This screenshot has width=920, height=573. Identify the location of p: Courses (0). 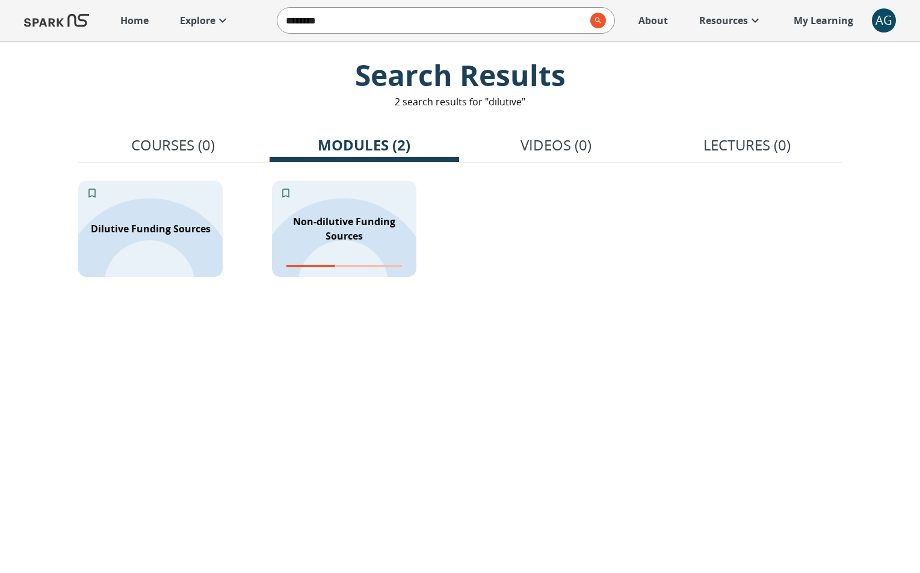
(173, 145).